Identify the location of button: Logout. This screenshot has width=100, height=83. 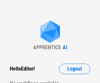
(75, 69).